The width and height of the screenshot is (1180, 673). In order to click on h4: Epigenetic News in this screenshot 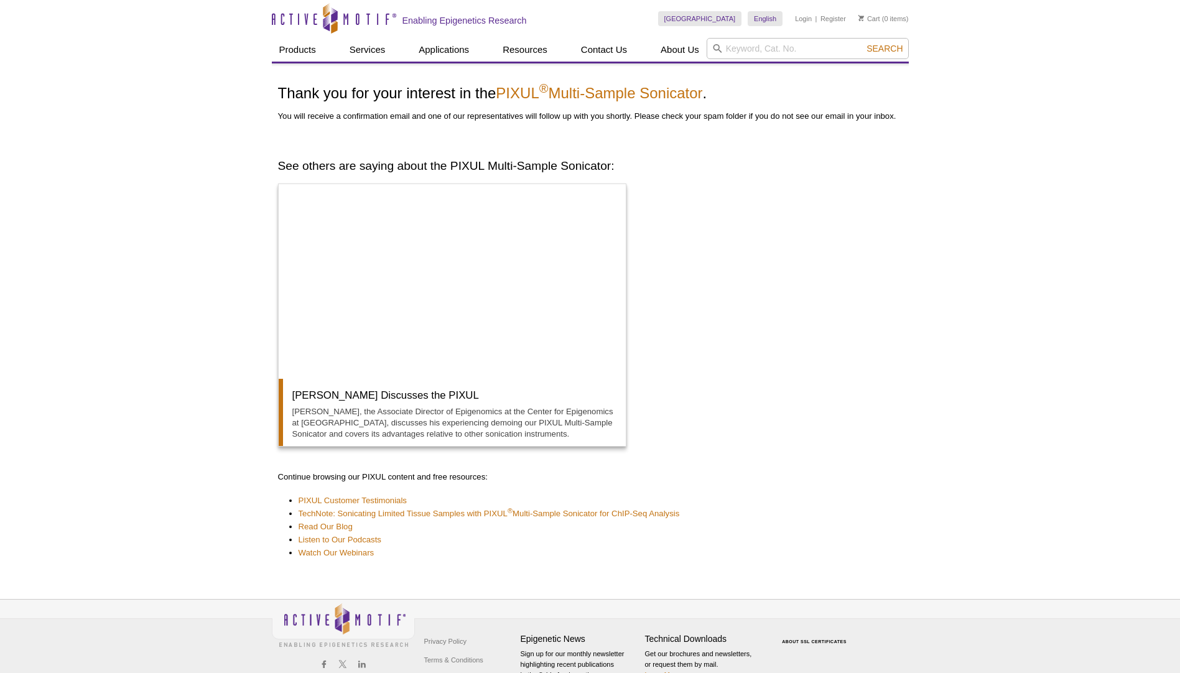, I will do `click(580, 639)`.